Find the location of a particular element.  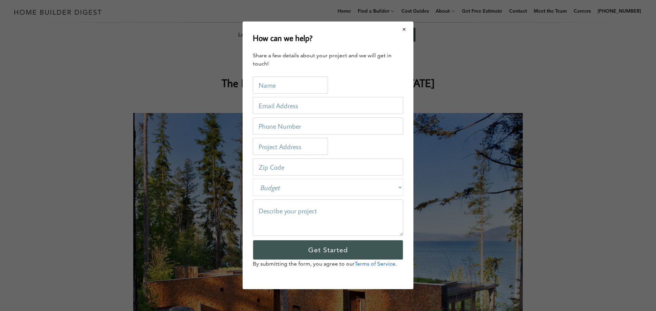

input: Name is located at coordinates (290, 85).